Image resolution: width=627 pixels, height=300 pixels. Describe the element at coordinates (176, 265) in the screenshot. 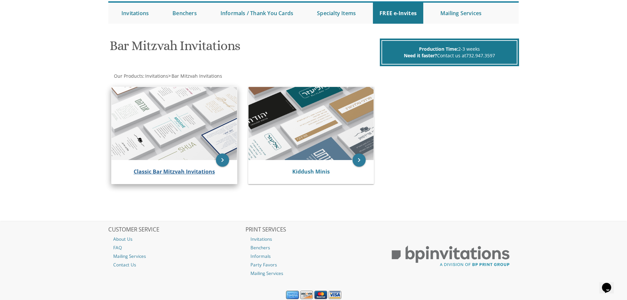

I see `a: Contact Us` at that location.